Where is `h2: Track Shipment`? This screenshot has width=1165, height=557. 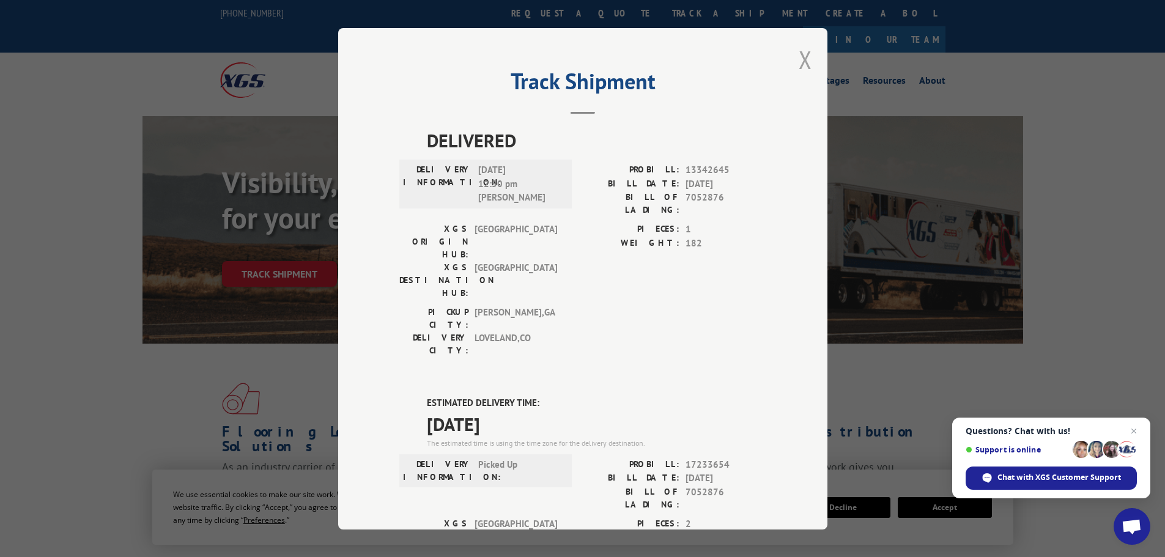
h2: Track Shipment is located at coordinates (583, 84).